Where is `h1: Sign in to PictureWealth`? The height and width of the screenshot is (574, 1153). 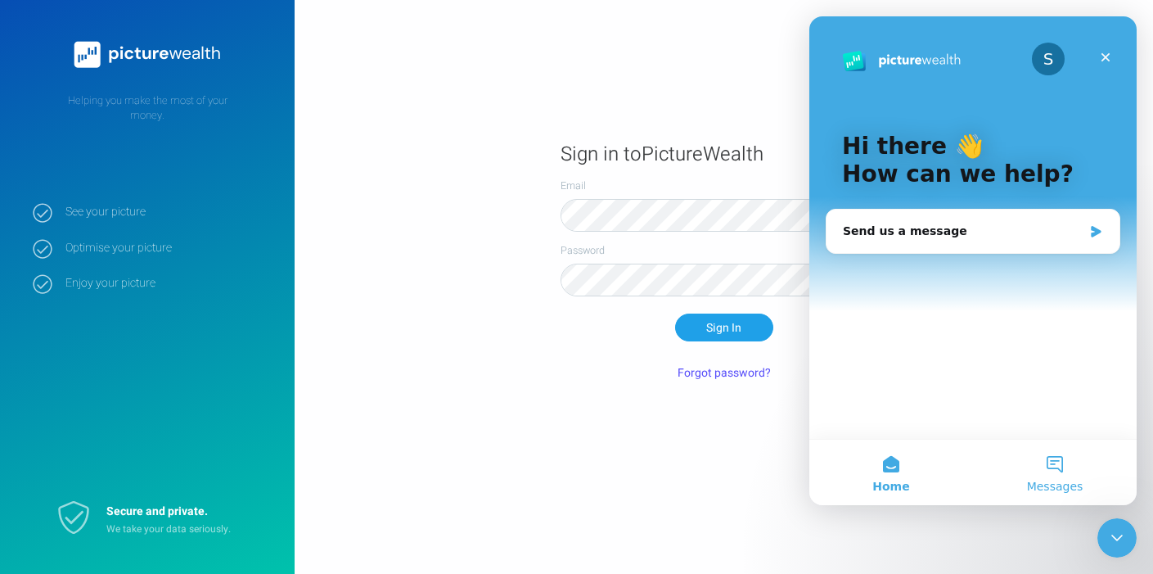 h1: Sign in to PictureWealth is located at coordinates (724, 154).